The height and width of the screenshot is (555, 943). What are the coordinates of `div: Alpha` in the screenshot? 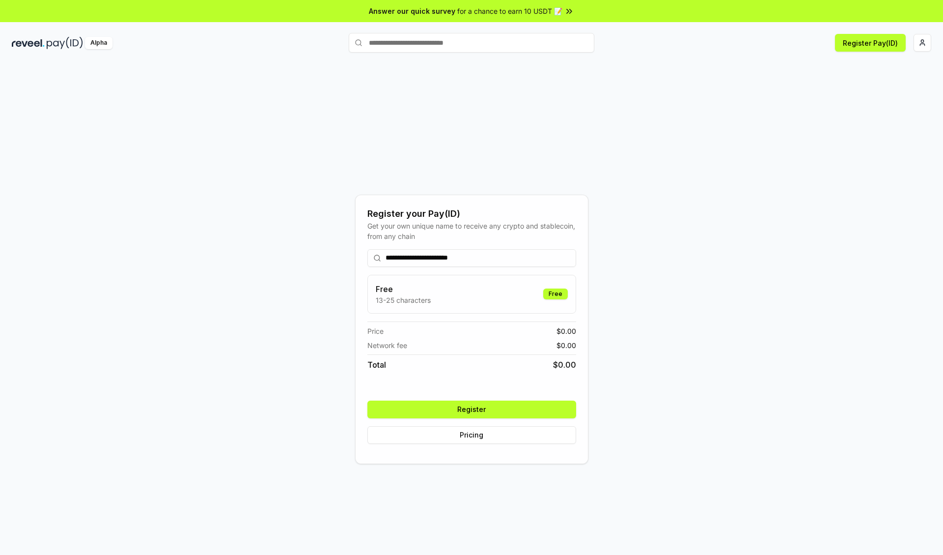 It's located at (99, 43).